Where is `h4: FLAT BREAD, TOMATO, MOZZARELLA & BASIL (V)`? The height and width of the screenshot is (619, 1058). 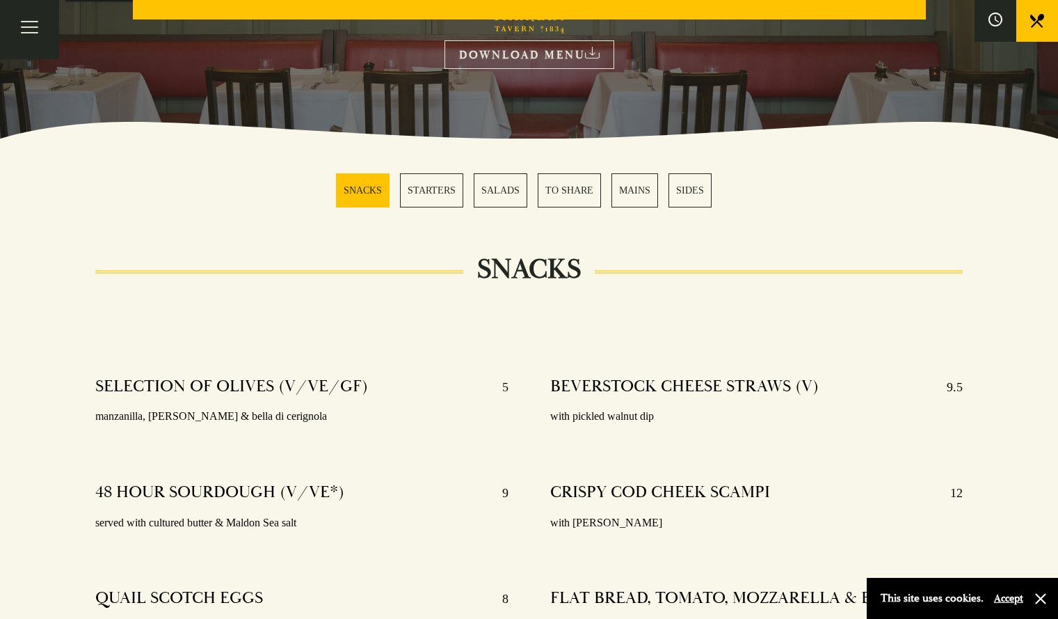
h4: FLAT BREAD, TOMATO, MOZZARELLA & BASIL (V) is located at coordinates (742, 598).